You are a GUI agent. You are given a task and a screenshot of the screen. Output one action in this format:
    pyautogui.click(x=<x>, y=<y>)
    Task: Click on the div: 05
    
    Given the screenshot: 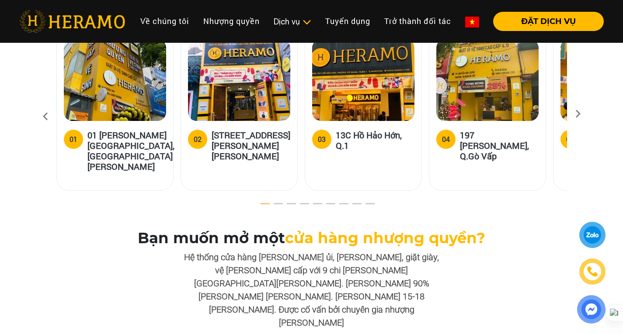 What is the action you would take?
    pyautogui.click(x=570, y=139)
    